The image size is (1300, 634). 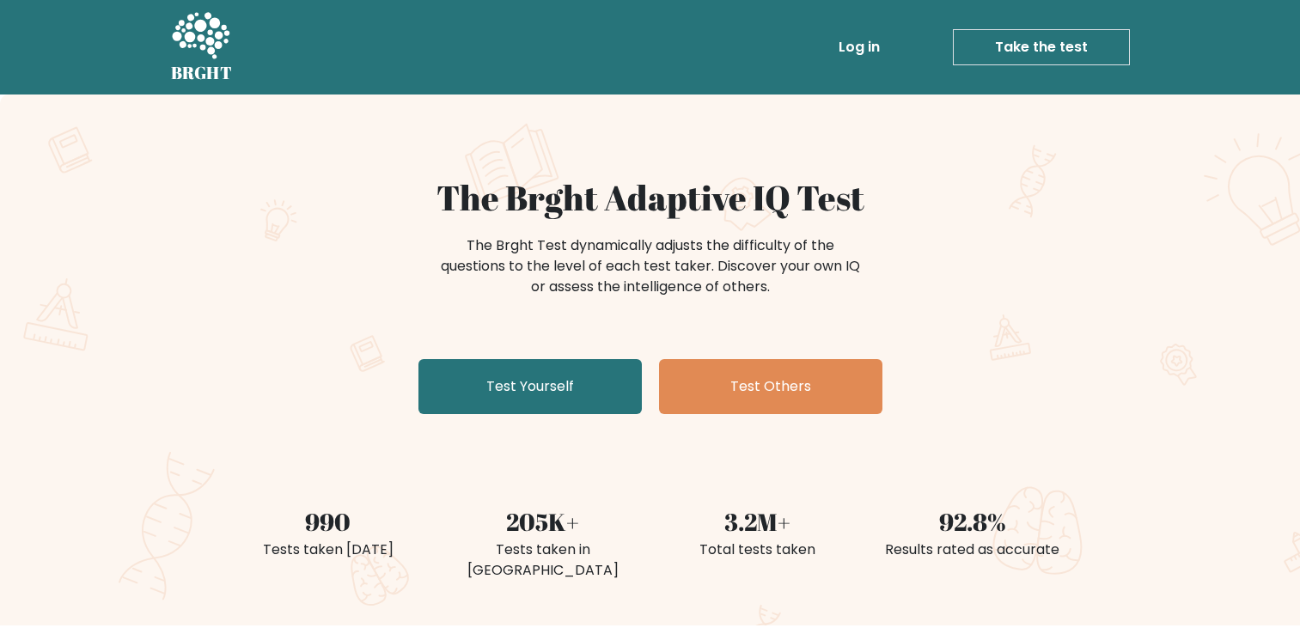 I want to click on div: 205K+, so click(x=543, y=522).